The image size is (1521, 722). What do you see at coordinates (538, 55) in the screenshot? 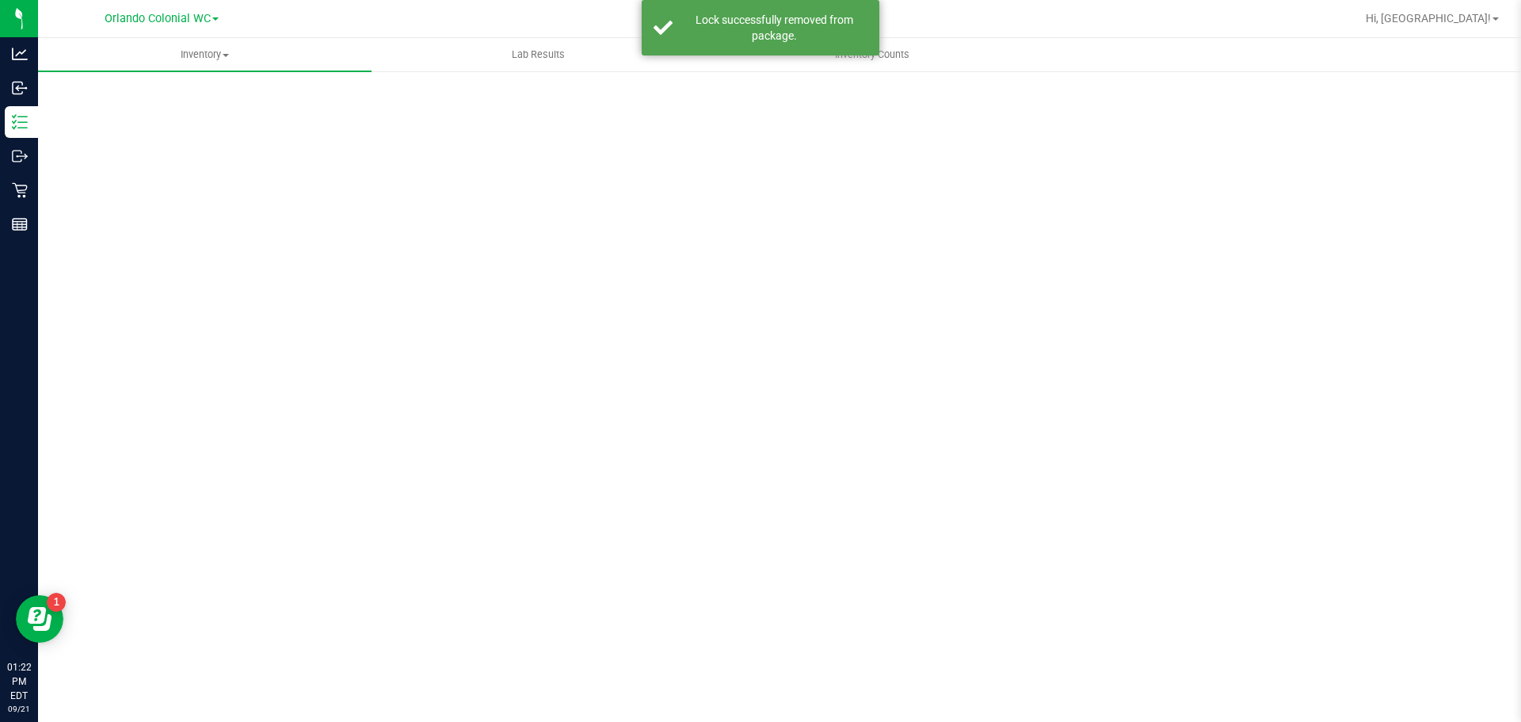
I see `span: Lab Results` at bounding box center [538, 55].